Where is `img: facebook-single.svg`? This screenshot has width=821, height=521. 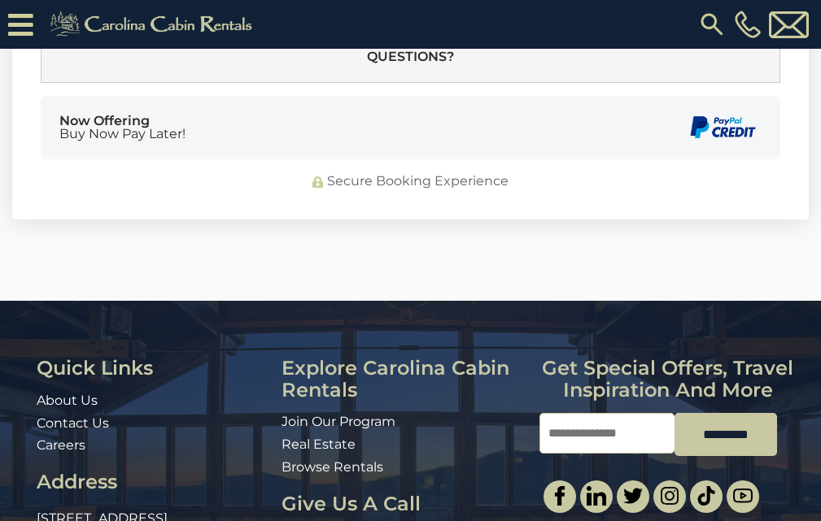
img: facebook-single.svg is located at coordinates (560, 496).